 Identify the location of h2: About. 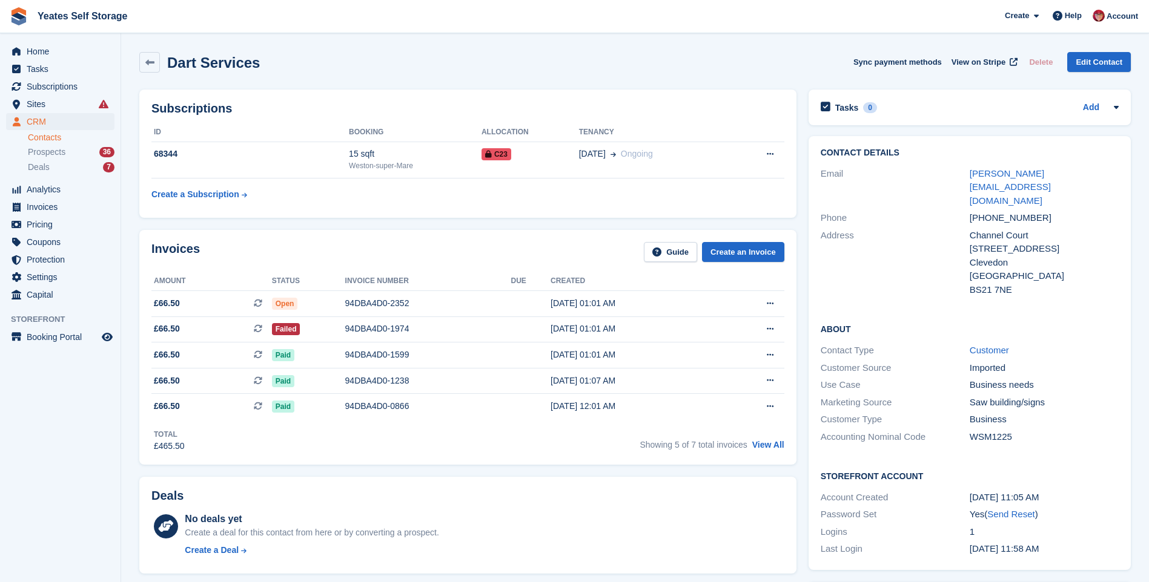
(969, 329).